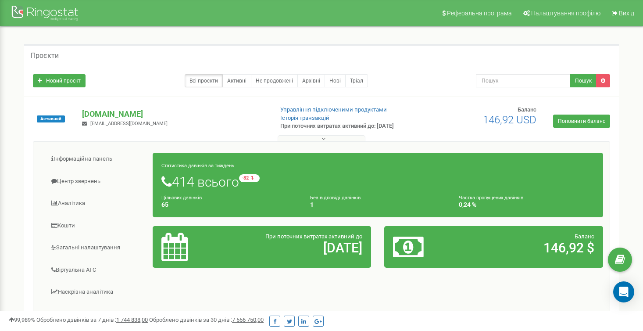 The image size is (643, 331). I want to click on small: Цільових дзвінків, so click(182, 197).